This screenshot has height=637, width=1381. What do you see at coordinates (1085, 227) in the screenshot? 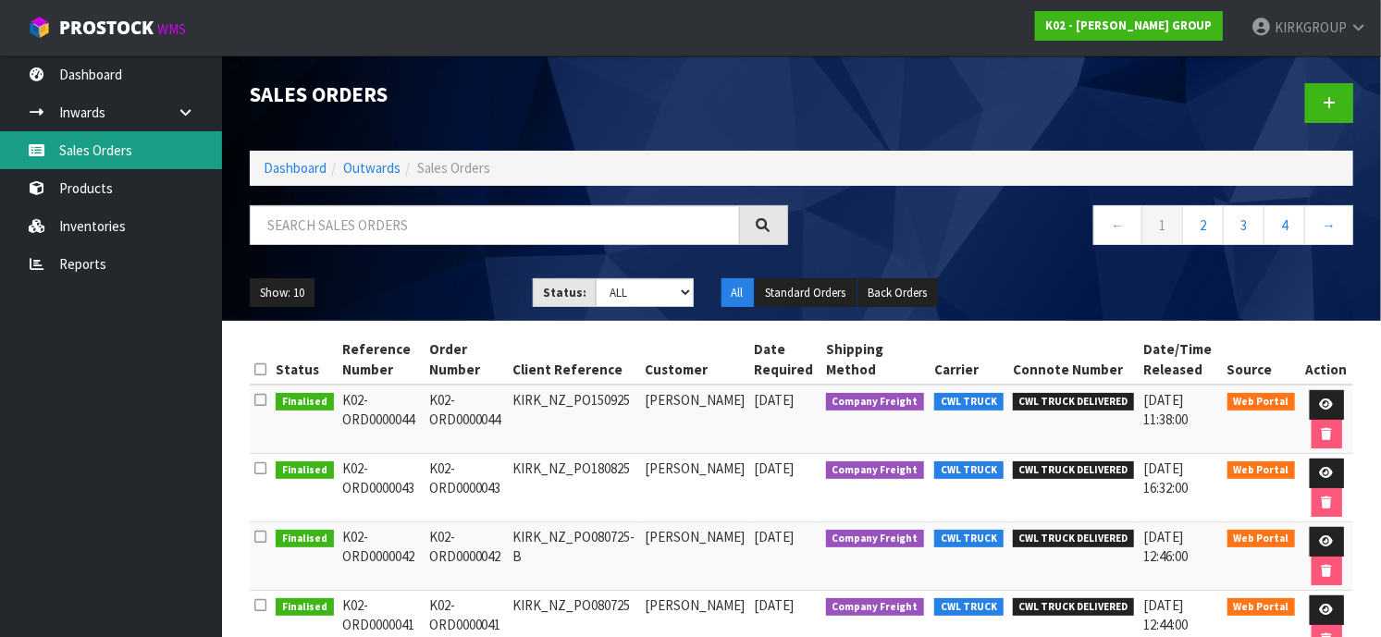
I see `nav: Page navigation` at bounding box center [1085, 227].